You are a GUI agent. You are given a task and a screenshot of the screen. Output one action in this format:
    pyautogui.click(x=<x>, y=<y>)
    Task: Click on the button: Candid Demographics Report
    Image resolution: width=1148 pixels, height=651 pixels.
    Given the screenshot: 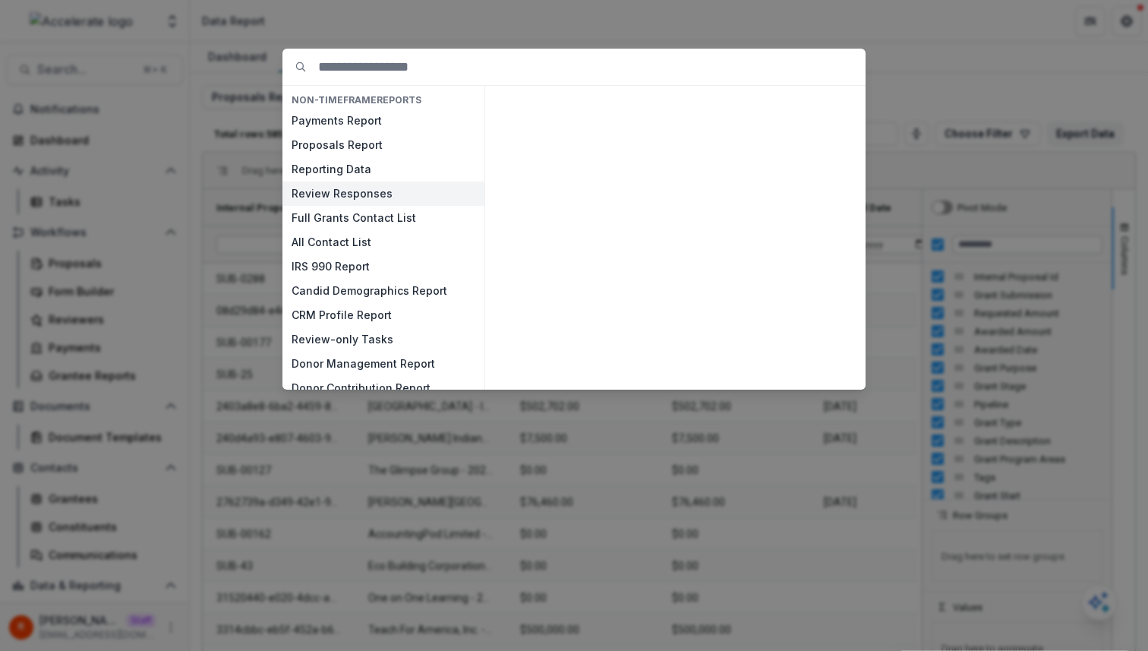 What is the action you would take?
    pyautogui.click(x=384, y=291)
    